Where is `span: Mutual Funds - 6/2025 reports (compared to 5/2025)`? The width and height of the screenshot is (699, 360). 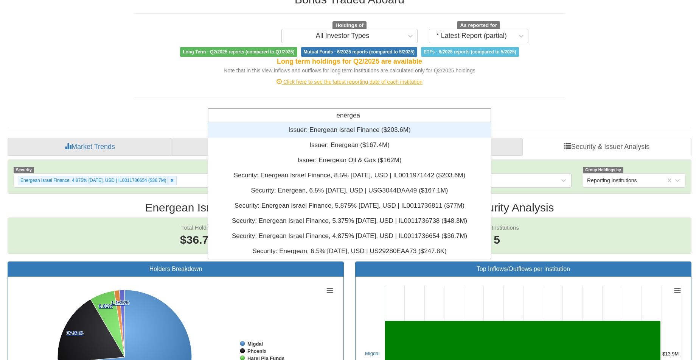
span: Mutual Funds - 6/2025 reports (compared to 5/2025) is located at coordinates (359, 52).